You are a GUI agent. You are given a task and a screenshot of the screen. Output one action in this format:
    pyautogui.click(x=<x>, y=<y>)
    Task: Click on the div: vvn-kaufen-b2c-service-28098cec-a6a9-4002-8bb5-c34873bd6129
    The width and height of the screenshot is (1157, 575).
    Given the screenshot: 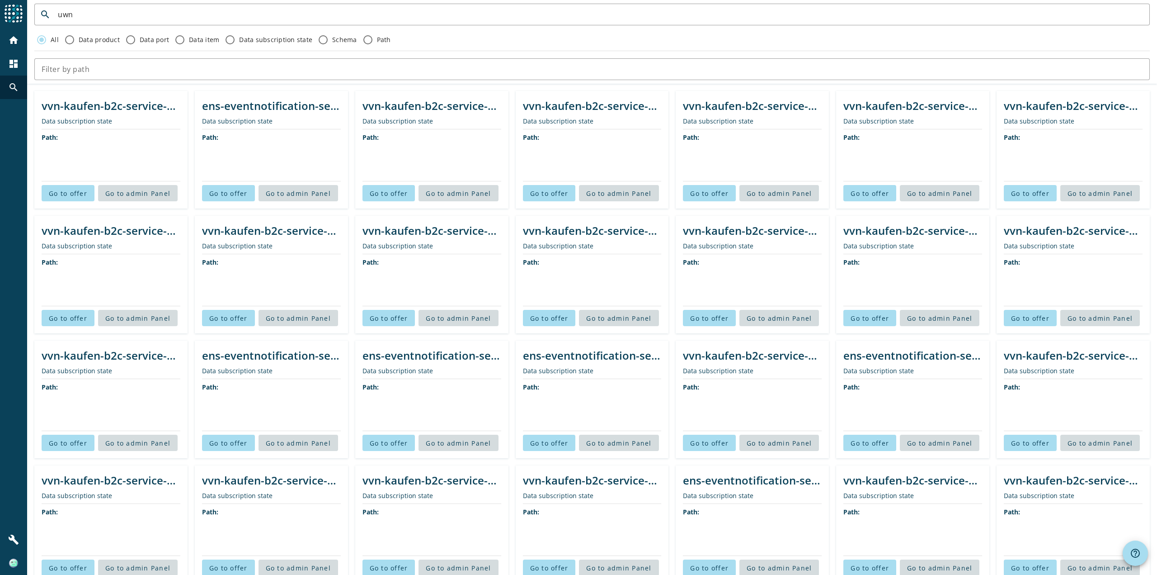 What is the action you would take?
    pyautogui.click(x=111, y=355)
    